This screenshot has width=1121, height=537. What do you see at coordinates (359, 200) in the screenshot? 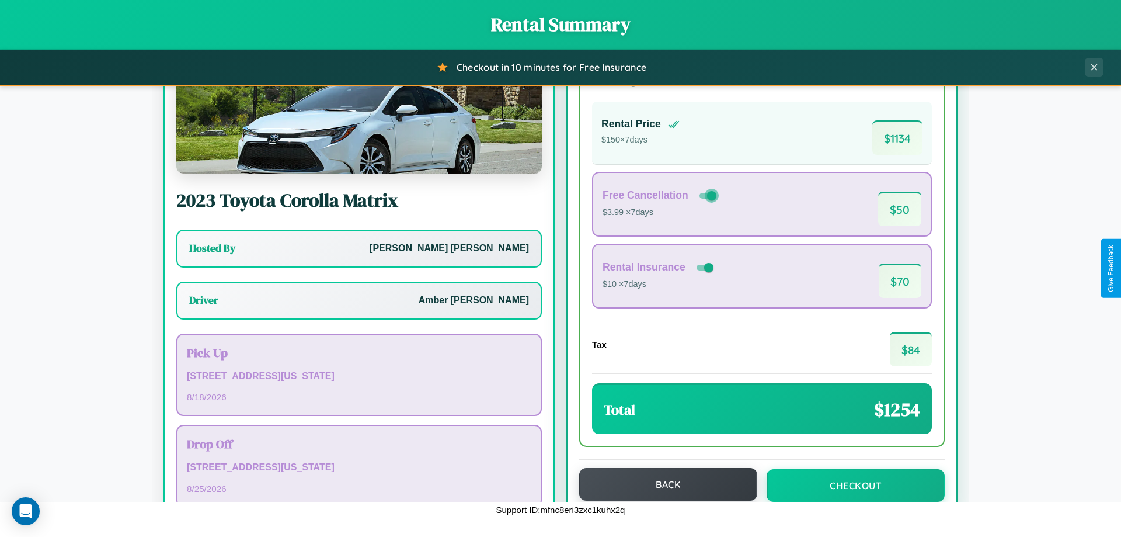
I see `h2: 2023 Toyota Corolla Matrix` at bounding box center [359, 200].